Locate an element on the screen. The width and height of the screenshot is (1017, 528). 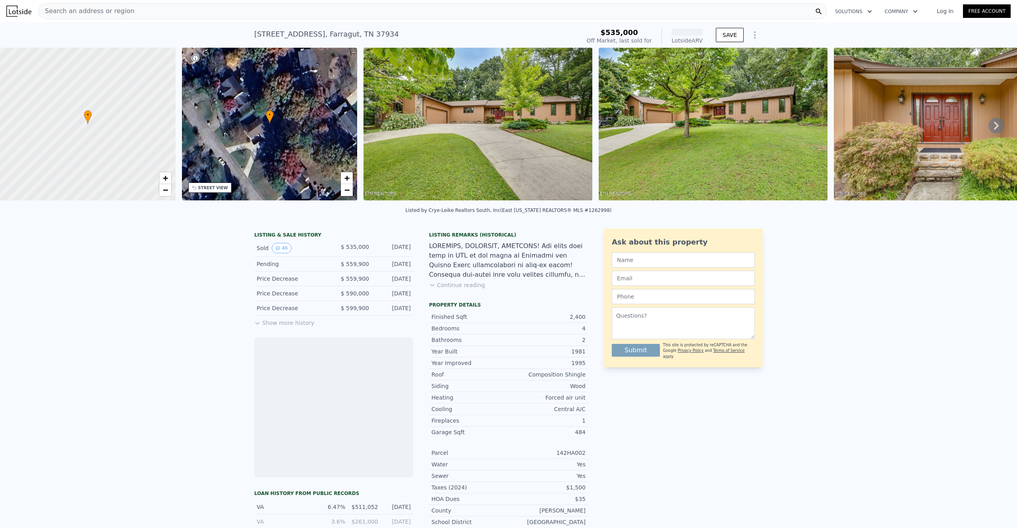
div: Roof is located at coordinates (470, 374).